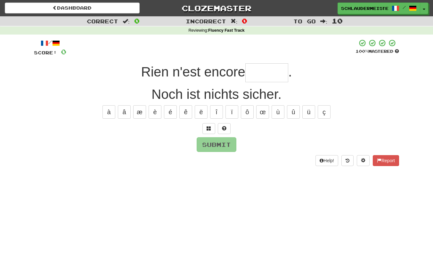 This screenshot has width=433, height=270. What do you see at coordinates (326, 161) in the screenshot?
I see `button: Help!` at bounding box center [326, 161].